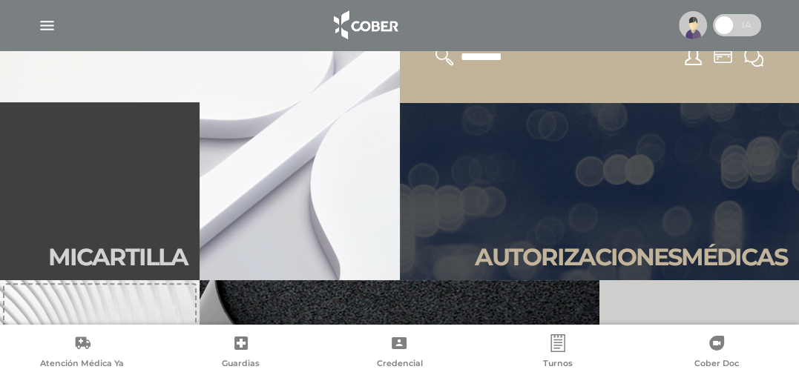  I want to click on img: logo_cober_home-white.png, so click(364, 25).